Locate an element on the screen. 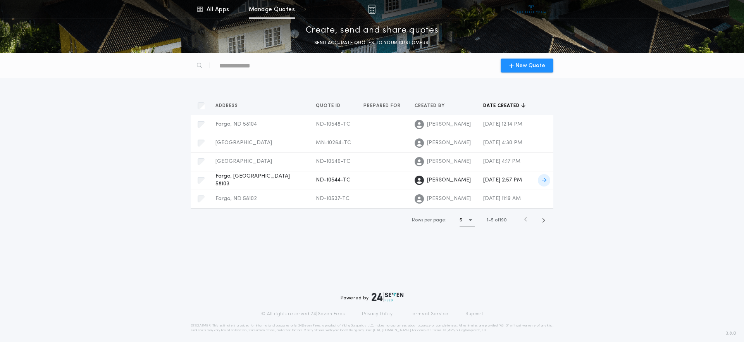 The image size is (744, 342). button: New Quote is located at coordinates (527, 66).